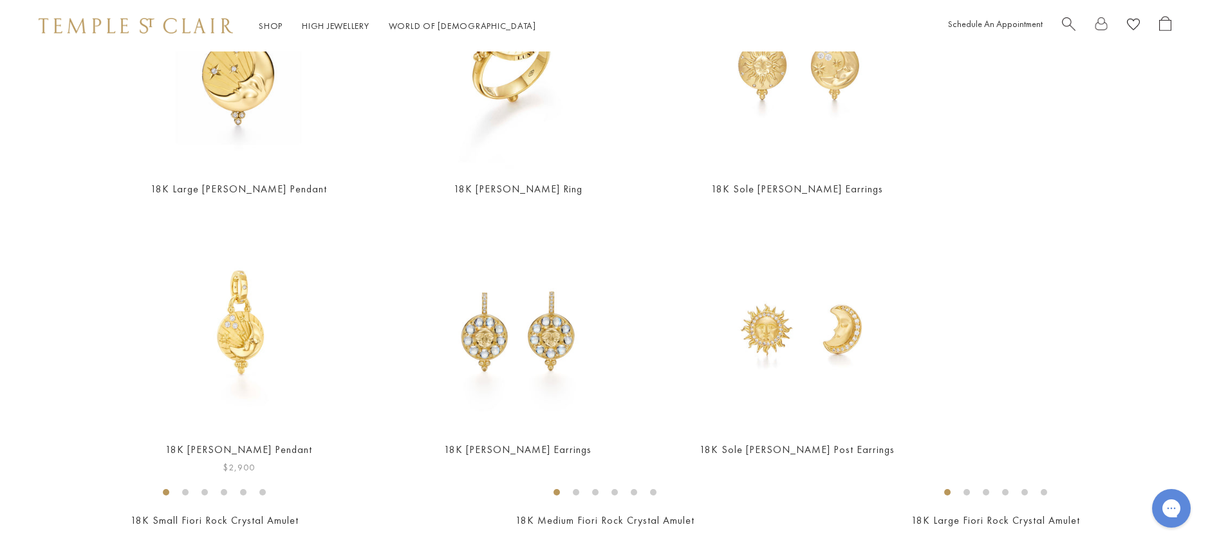  What do you see at coordinates (136, 26) in the screenshot?
I see `img: Temple St. Clair` at bounding box center [136, 26].